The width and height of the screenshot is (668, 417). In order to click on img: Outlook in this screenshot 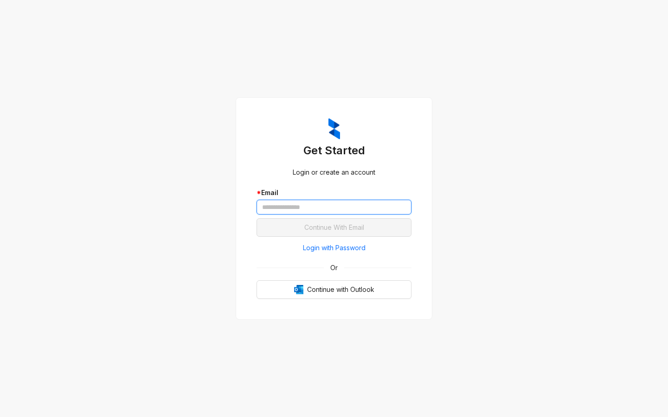, I will do `click(299, 290)`.